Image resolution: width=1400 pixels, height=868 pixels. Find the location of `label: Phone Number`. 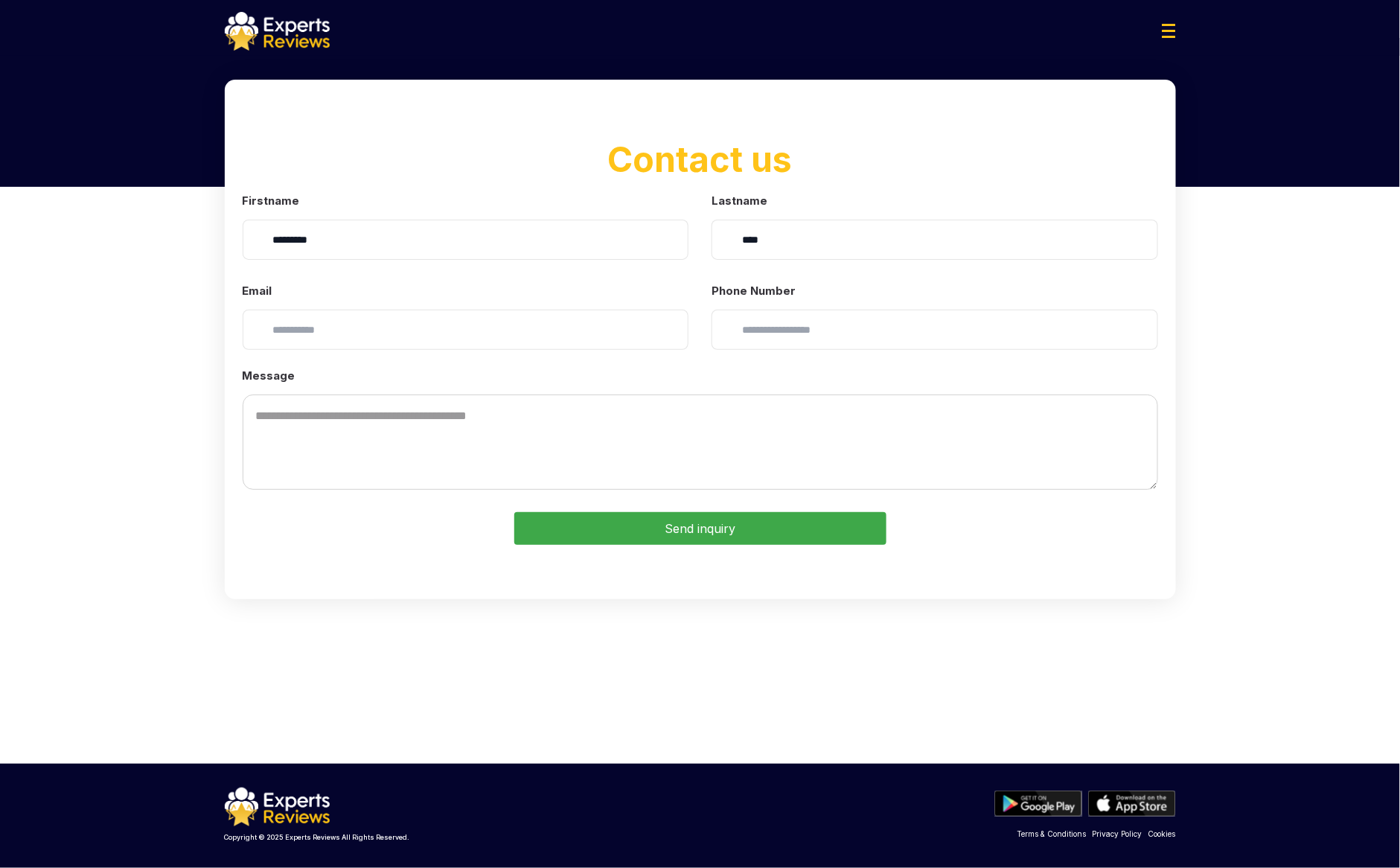

label: Phone Number is located at coordinates (935, 291).